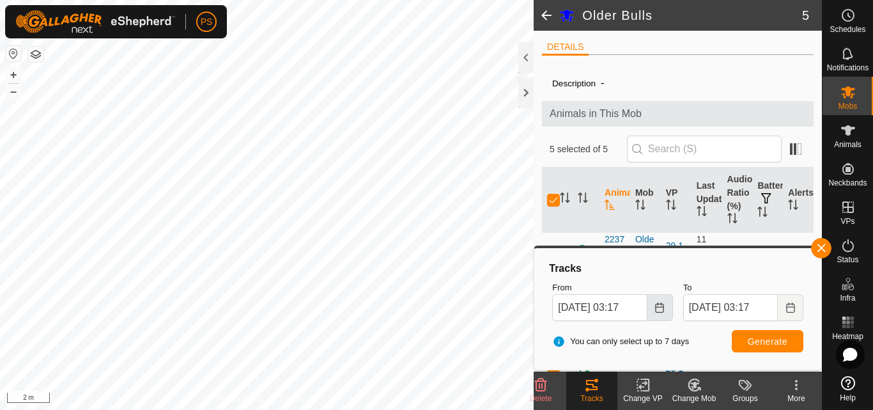 The width and height of the screenshot is (873, 410). Describe the element at coordinates (847, 183) in the screenshot. I see `span: Neckbands` at that location.